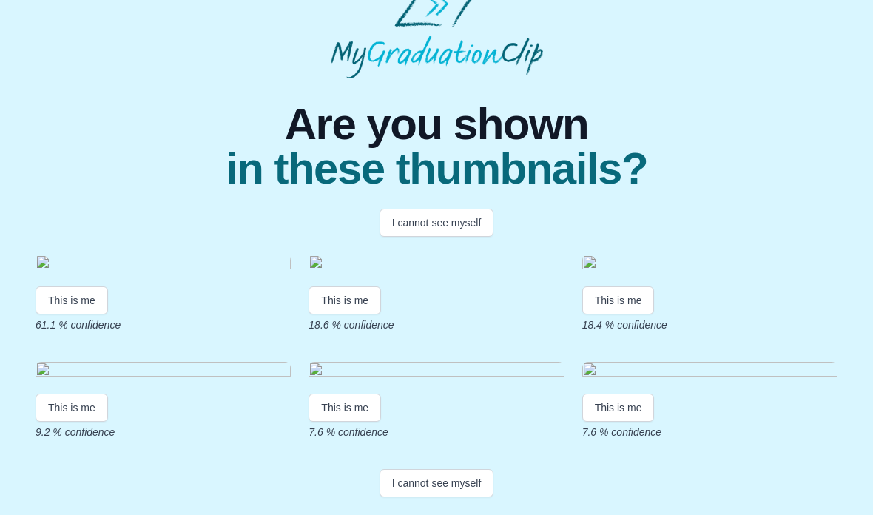  I want to click on p: 18.6 % confidence, so click(436, 325).